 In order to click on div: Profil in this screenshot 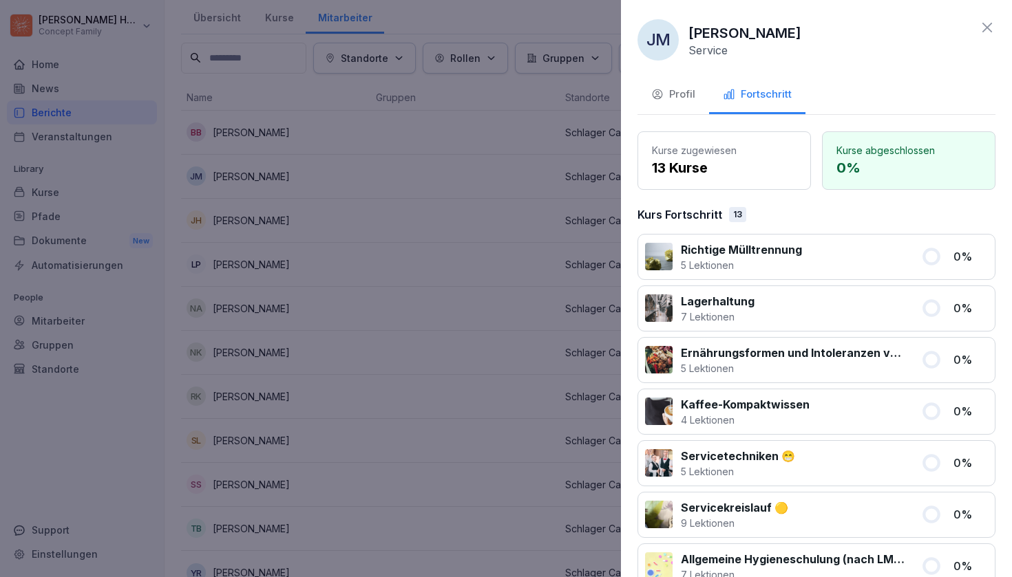, I will do `click(673, 94)`.